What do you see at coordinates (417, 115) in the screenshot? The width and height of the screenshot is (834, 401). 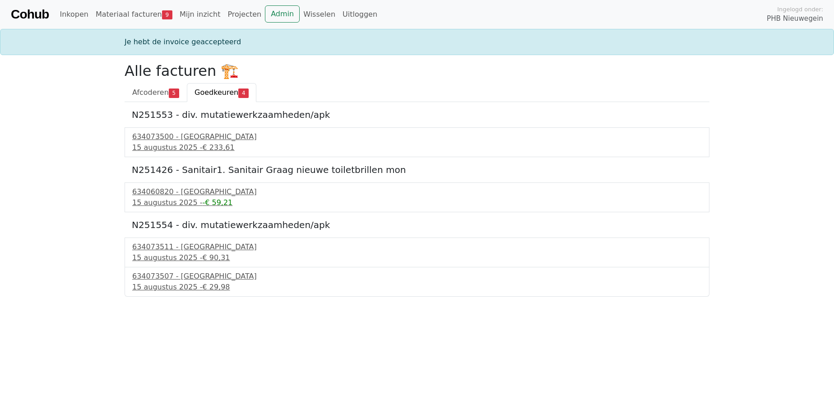 I see `h5: N251553 - div. mutatiewerkzaamheden/apk` at bounding box center [417, 115].